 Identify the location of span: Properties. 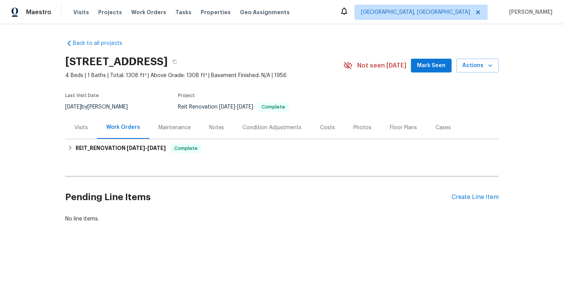
(216, 12).